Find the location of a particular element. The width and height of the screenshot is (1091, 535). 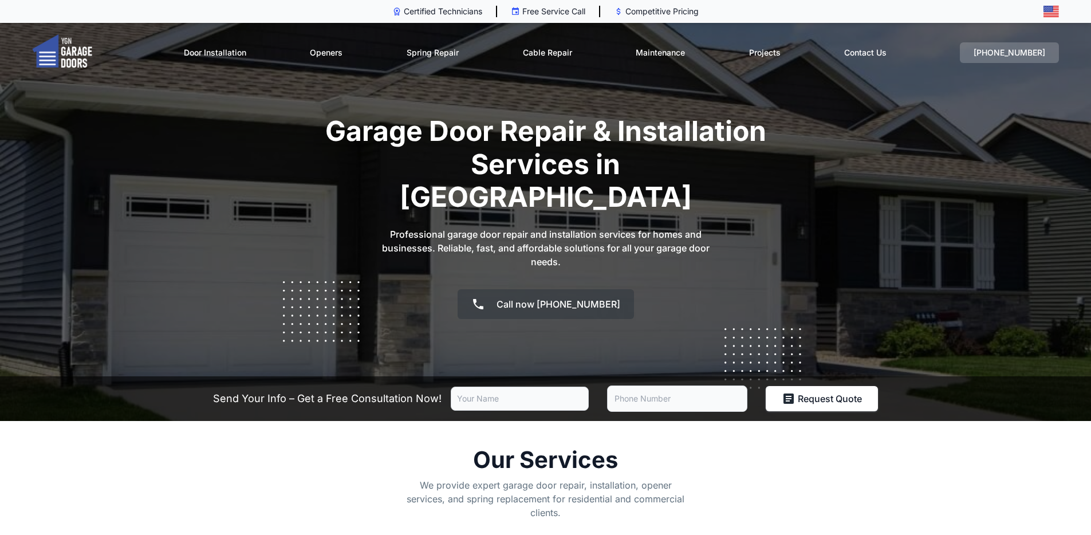

img: logo is located at coordinates (62, 53).